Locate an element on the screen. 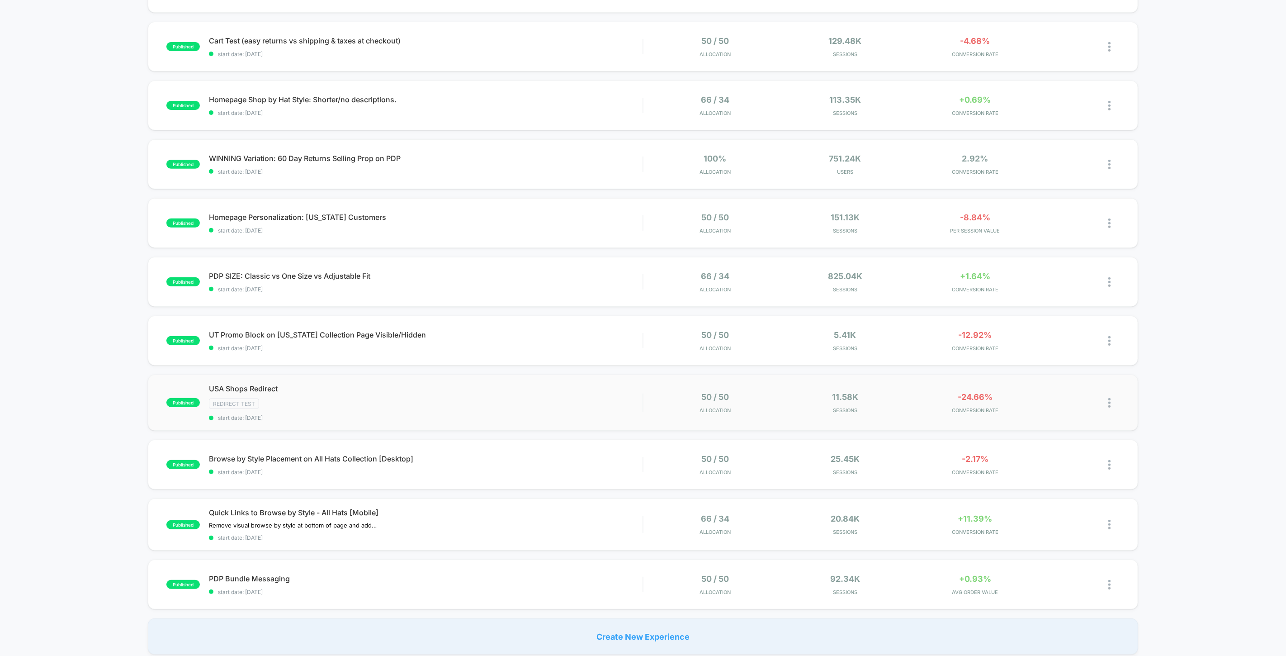 The image size is (1286, 656). span: USA Shops Redirect is located at coordinates (426, 388).